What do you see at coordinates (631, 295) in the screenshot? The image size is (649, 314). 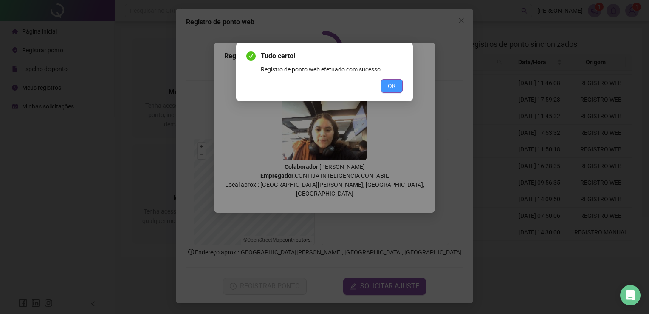 I see `div: Open Intercom Messenger` at bounding box center [631, 295].